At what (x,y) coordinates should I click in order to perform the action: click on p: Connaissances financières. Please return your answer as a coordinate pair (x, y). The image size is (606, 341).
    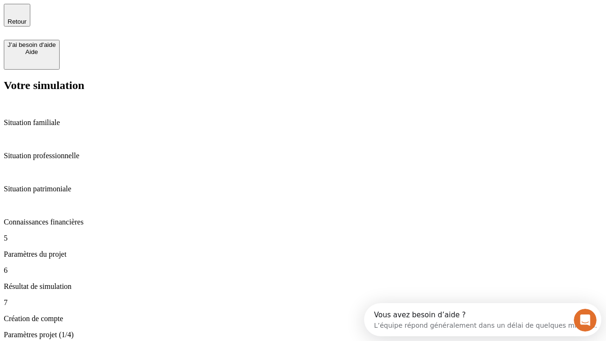
    Looking at the image, I should click on (303, 222).